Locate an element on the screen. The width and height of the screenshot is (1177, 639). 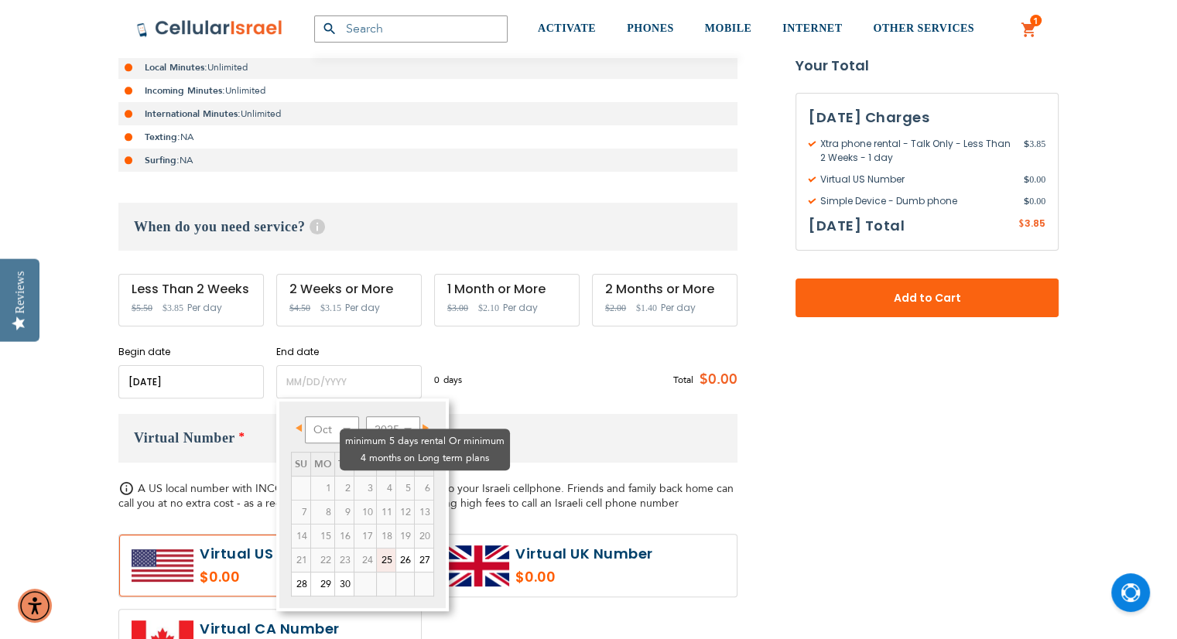
span: Total is located at coordinates (684, 380).